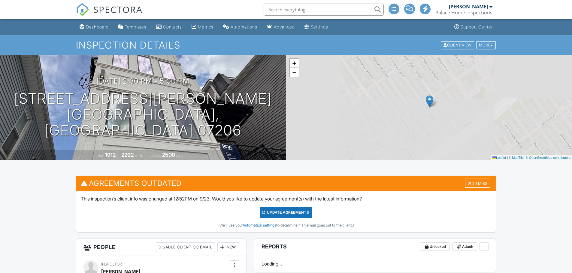 Image resolution: width=572 pixels, height=273 pixels. I want to click on div: Automations, so click(244, 27).